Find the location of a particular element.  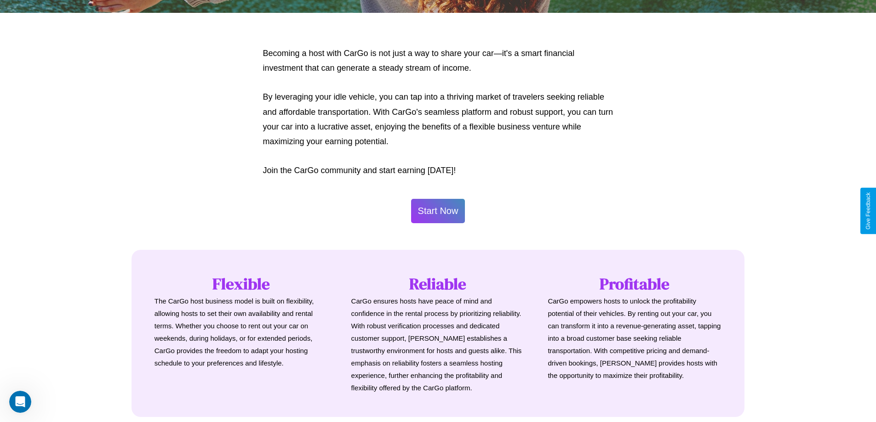

p: CarGo ensures hosts have peace of mind and confidence in the rental process by prioritizing relia... is located at coordinates (438, 345).